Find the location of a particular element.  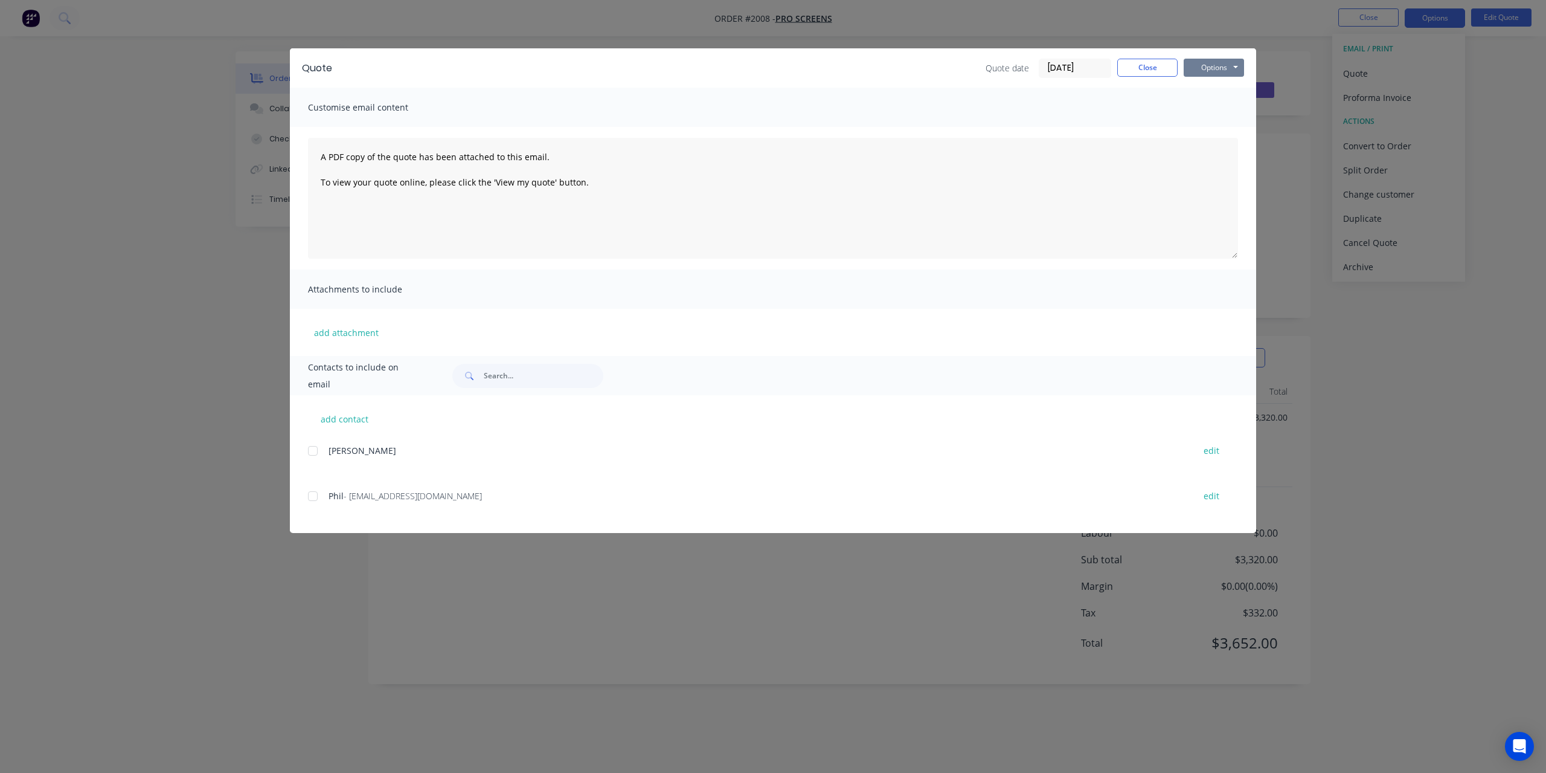

div: Quote is located at coordinates (317, 68).